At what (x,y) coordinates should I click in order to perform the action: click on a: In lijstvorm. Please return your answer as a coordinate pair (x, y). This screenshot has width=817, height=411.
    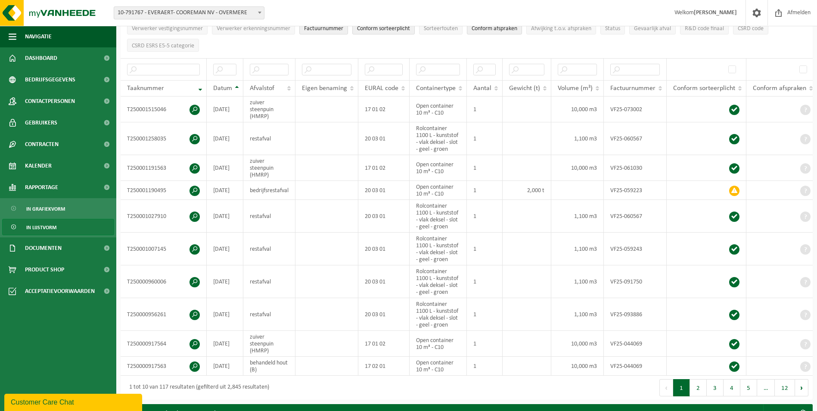
    Looking at the image, I should click on (58, 227).